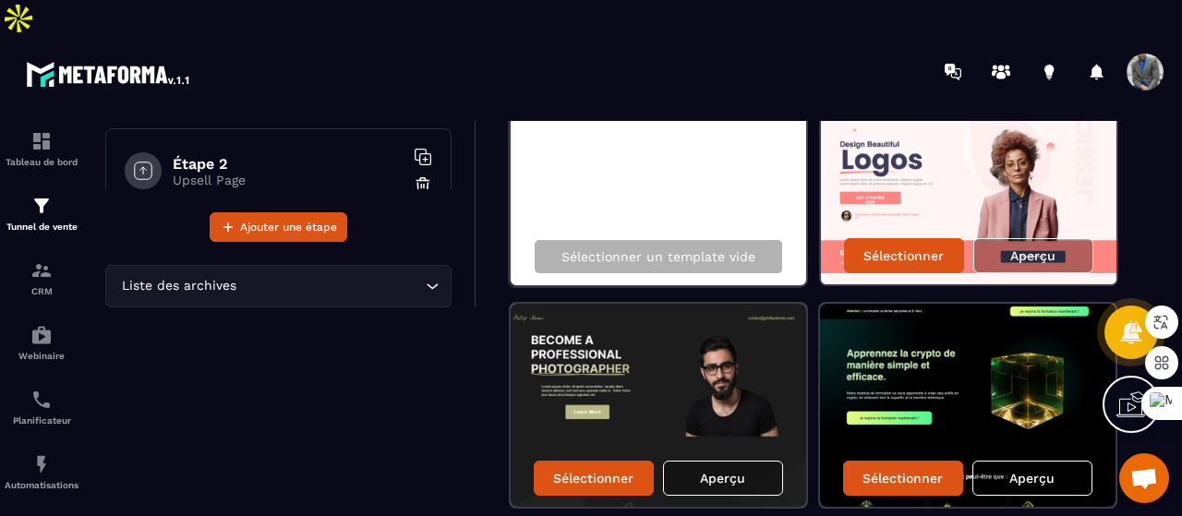 The height and width of the screenshot is (516, 1182). I want to click on p: Planificateur, so click(42, 420).